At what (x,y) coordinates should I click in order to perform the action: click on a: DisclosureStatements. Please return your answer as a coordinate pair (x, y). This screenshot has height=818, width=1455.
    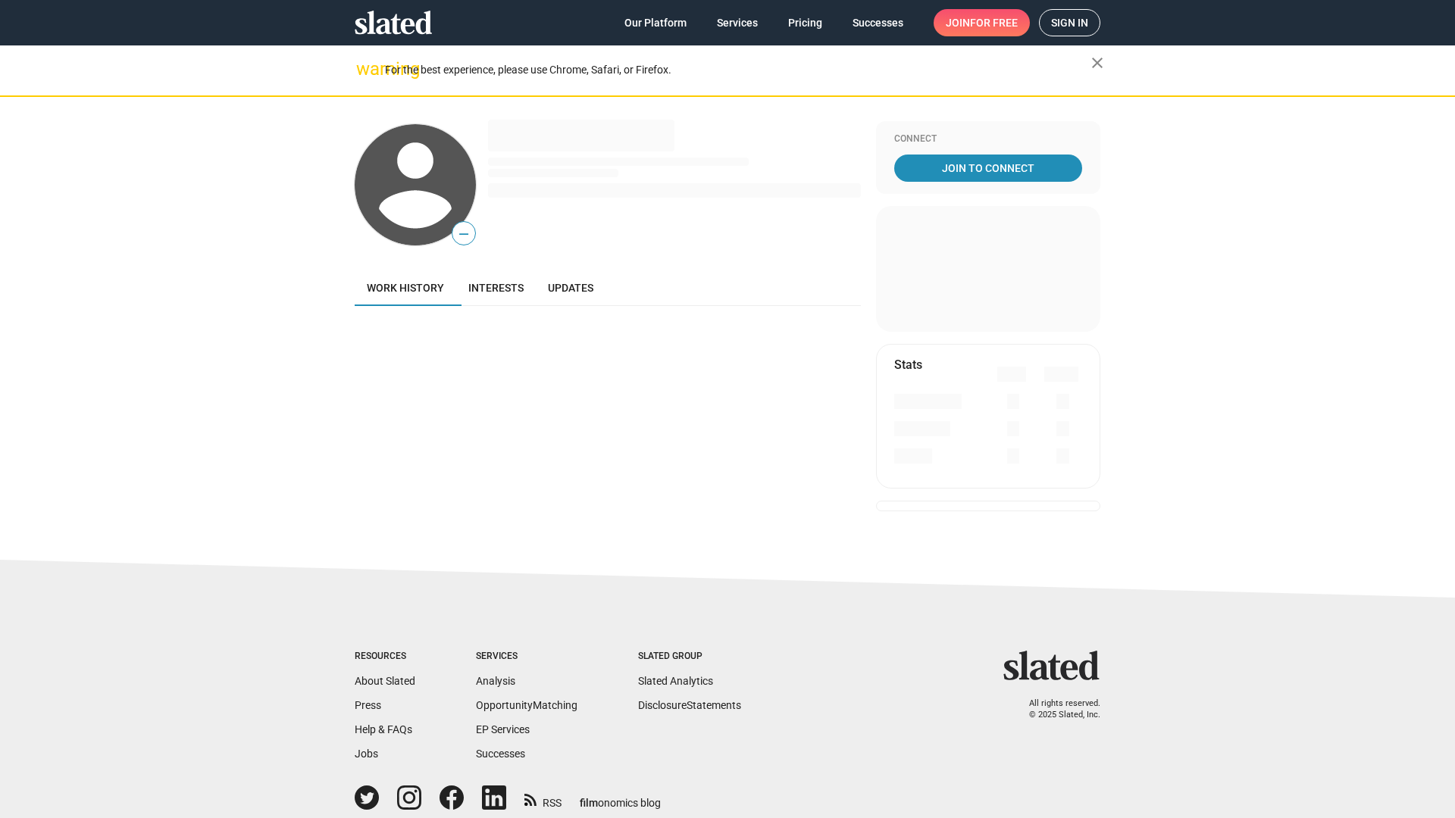
    Looking at the image, I should click on (689, 705).